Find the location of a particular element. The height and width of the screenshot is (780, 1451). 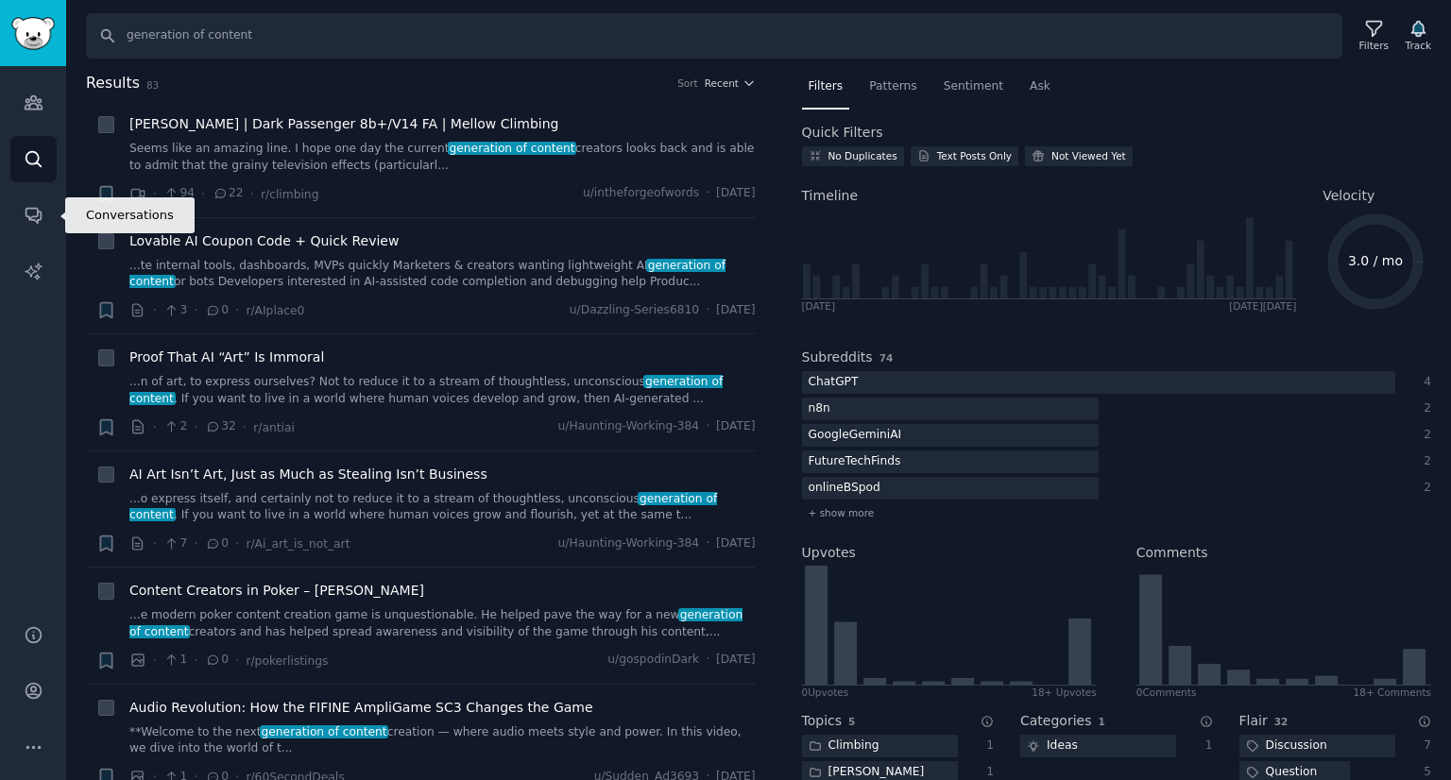

div: Not Viewed Yet is located at coordinates (1089, 156).